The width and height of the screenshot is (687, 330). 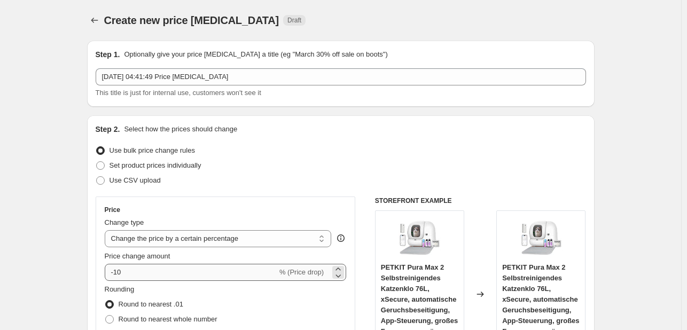 I want to click on span: Draft, so click(x=294, y=20).